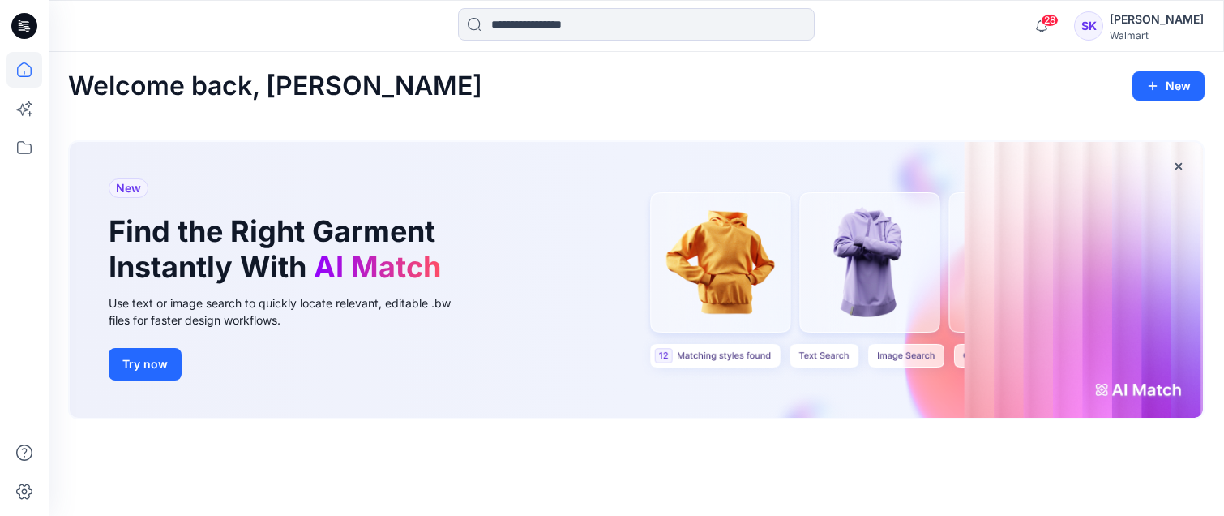  I want to click on div: Walmart, so click(1157, 35).